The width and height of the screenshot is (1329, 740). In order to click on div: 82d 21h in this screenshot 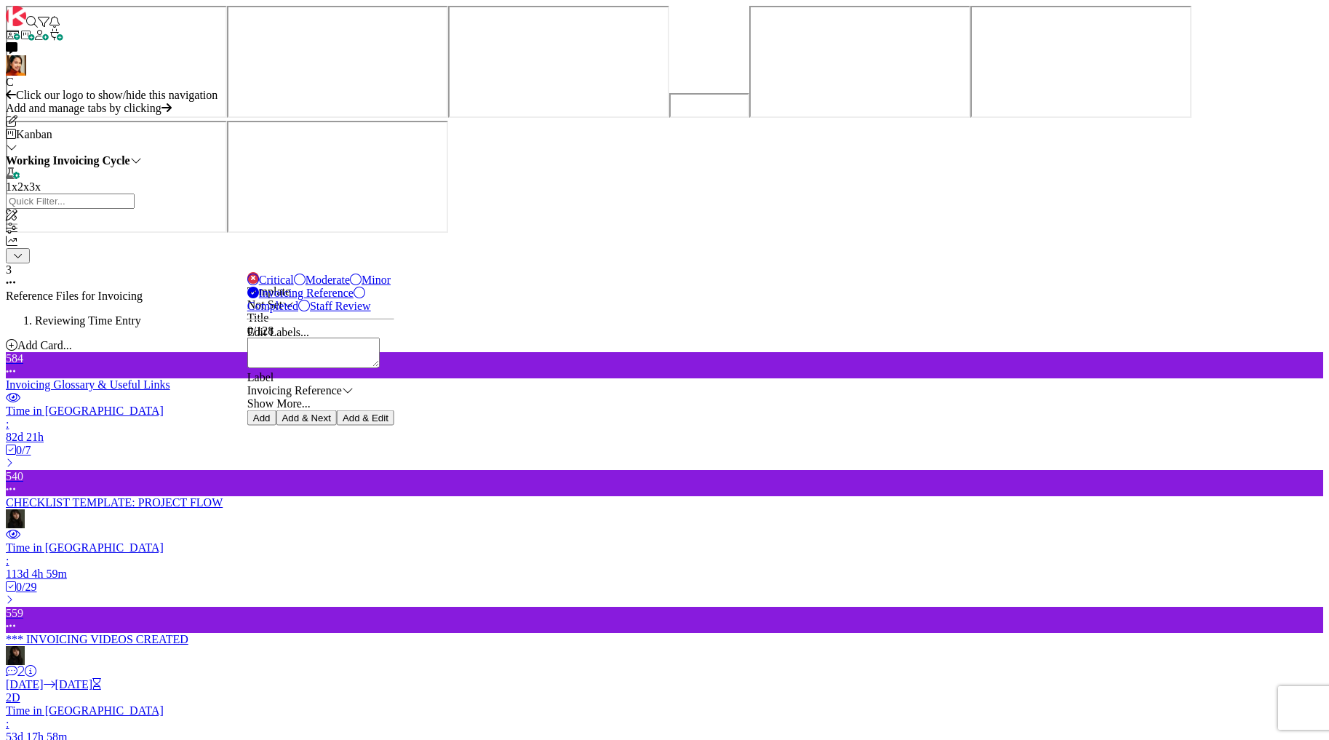, I will do `click(664, 437)`.